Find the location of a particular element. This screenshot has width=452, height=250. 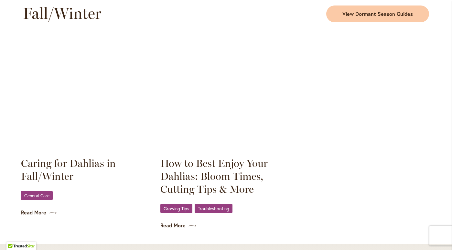

span: Troubleshooting is located at coordinates (213, 208).